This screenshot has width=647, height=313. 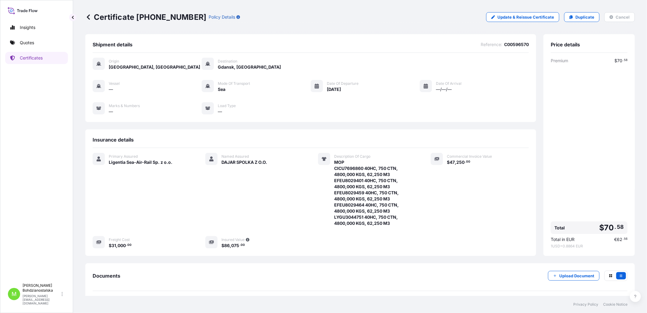 I want to click on span: Documents, so click(x=106, y=276).